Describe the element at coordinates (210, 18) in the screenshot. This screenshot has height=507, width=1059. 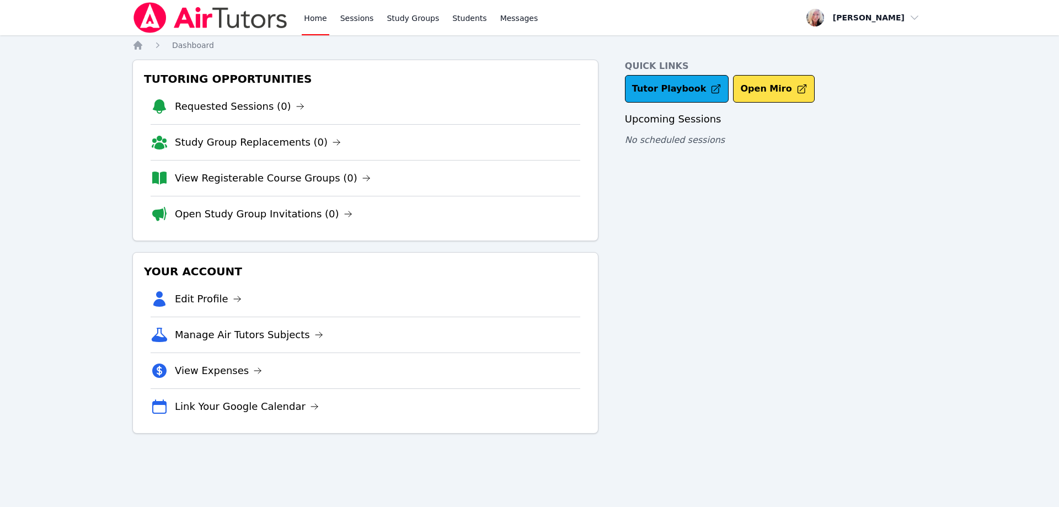
I see `img: Air Tutors` at that location.